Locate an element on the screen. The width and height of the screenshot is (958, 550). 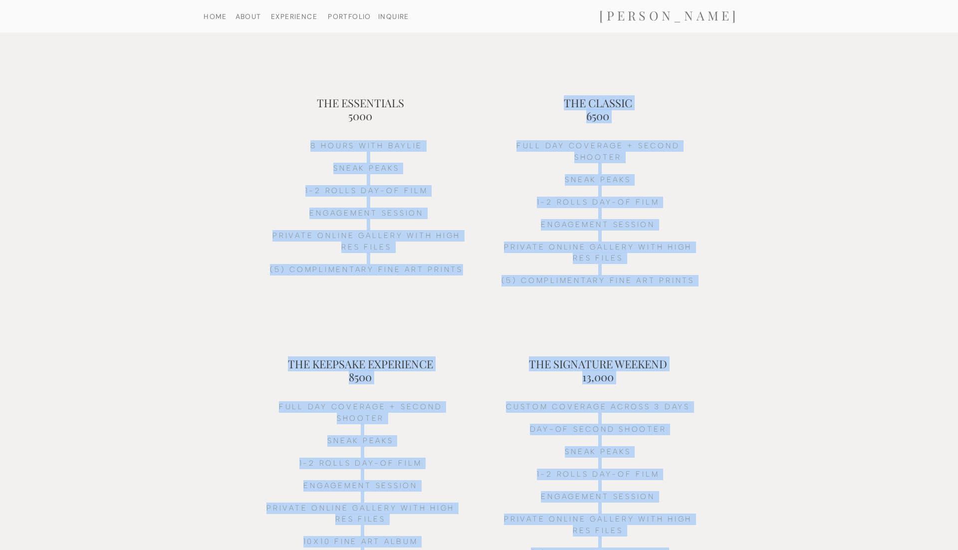
h2: 8 HOURS witH BAYLIE sneak peaks 1-2 ROLLS DAY-OF FILM ENGAGEMENT SESSION PRIVATE ONLINE GALLERY W... is located at coordinates (366, 230).